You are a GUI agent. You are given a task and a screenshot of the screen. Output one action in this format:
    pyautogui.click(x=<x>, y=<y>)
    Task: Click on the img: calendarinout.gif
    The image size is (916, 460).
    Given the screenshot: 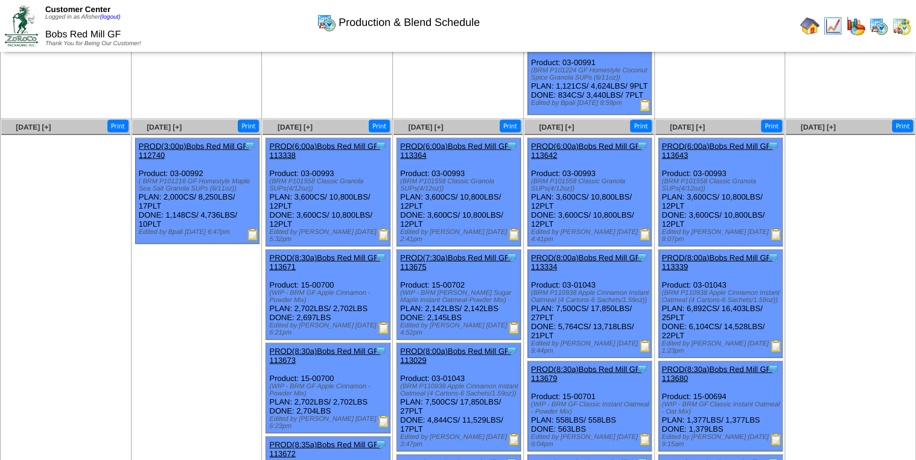 What is the action you would take?
    pyautogui.click(x=902, y=26)
    